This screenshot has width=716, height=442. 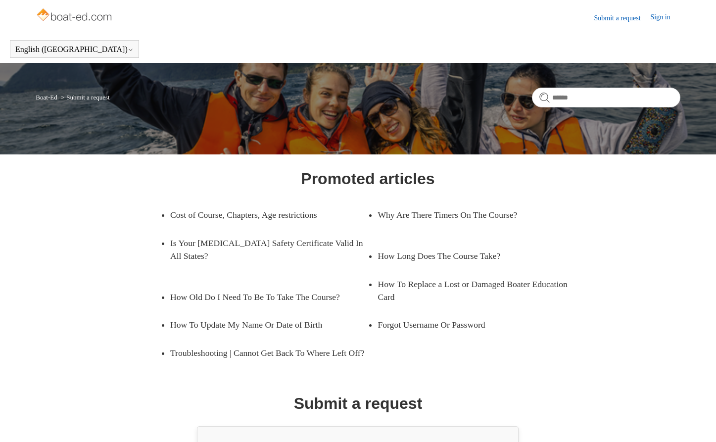 What do you see at coordinates (477, 291) in the screenshot?
I see `a: How To Replace a Lost or Damaged Boater Education Card` at bounding box center [477, 291].